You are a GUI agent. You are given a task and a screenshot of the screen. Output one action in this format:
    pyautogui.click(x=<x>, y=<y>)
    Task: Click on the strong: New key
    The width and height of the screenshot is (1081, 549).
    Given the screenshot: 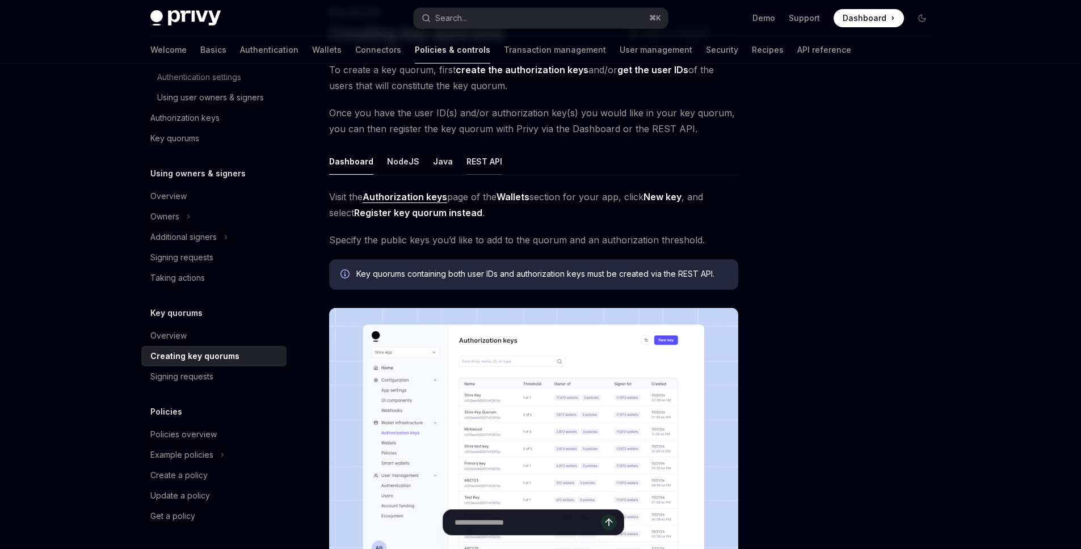 What is the action you would take?
    pyautogui.click(x=662, y=197)
    